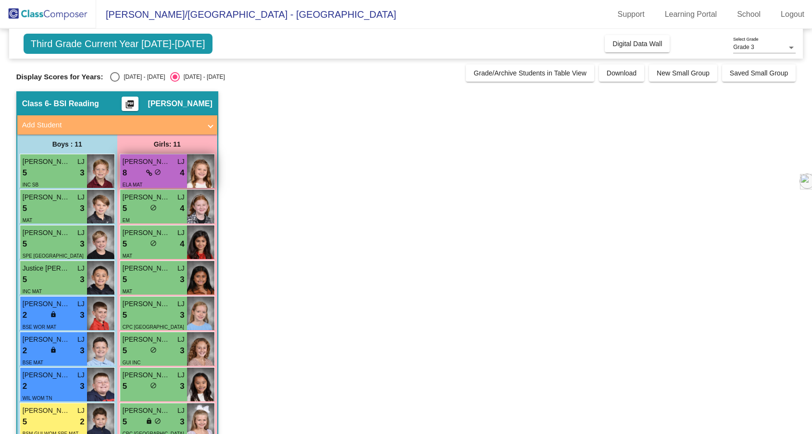  Describe the element at coordinates (36, 104) in the screenshot. I see `span: Class 6` at that location.